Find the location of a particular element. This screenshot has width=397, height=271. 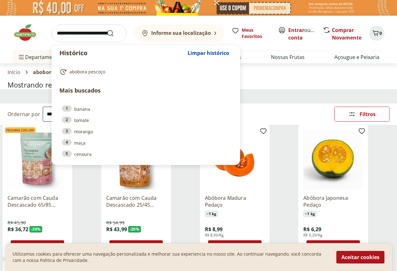

button: Aceitar cookies is located at coordinates (360, 258).